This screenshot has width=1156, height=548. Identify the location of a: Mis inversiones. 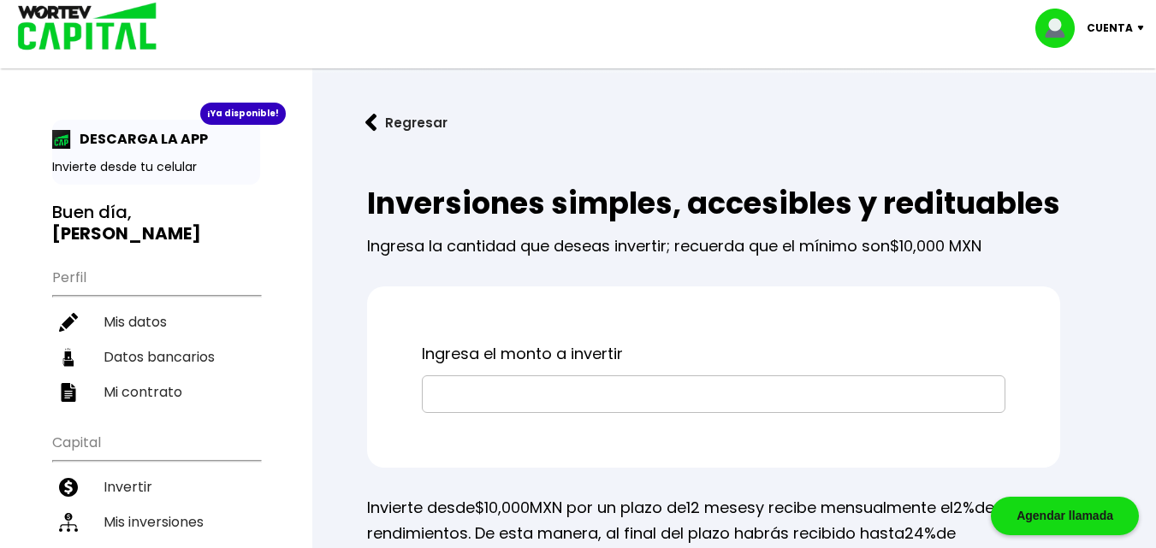
(156, 522).